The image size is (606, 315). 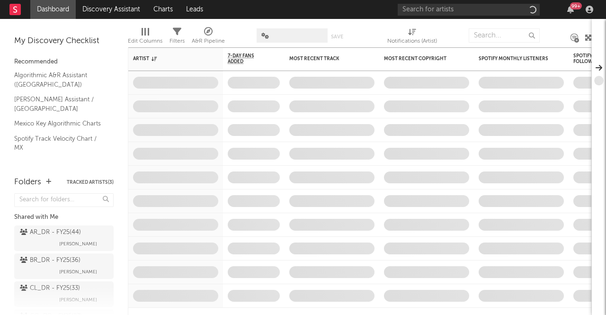 I want to click on a: Mexico Key Algorithmic Charts, so click(x=59, y=124).